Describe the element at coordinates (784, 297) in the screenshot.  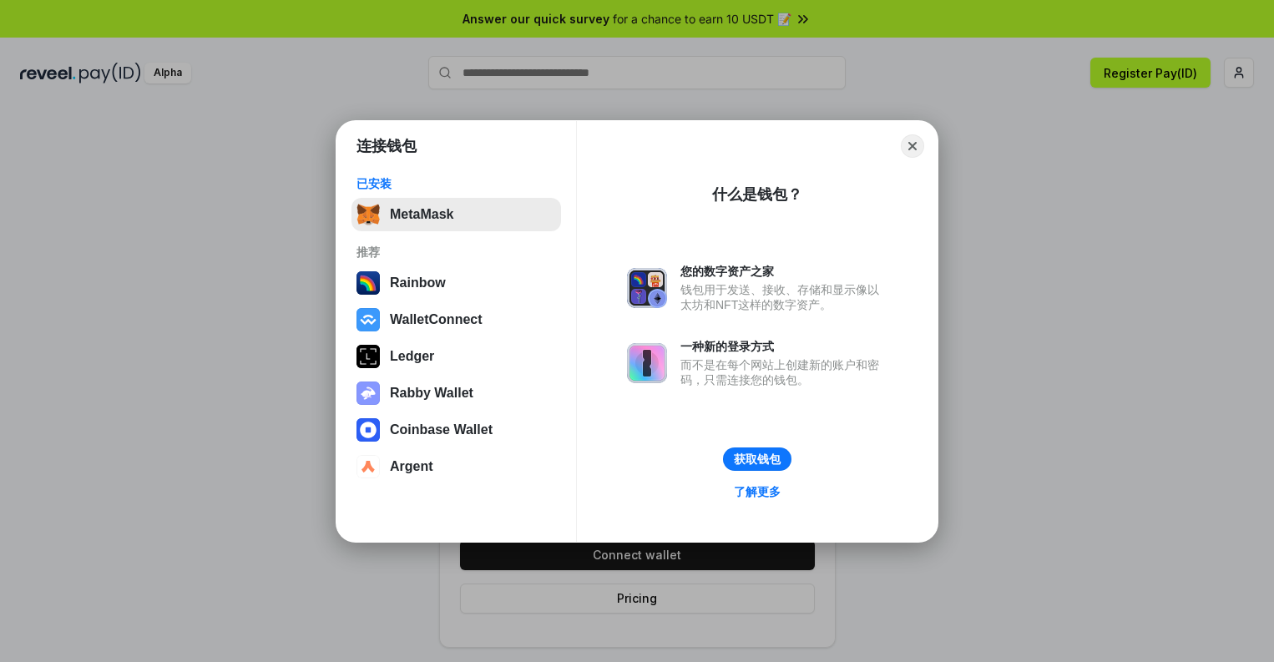
I see `div: 钱包用于发送、接收、存储和显示像以太坊和NFT这样的数字资产。` at that location.